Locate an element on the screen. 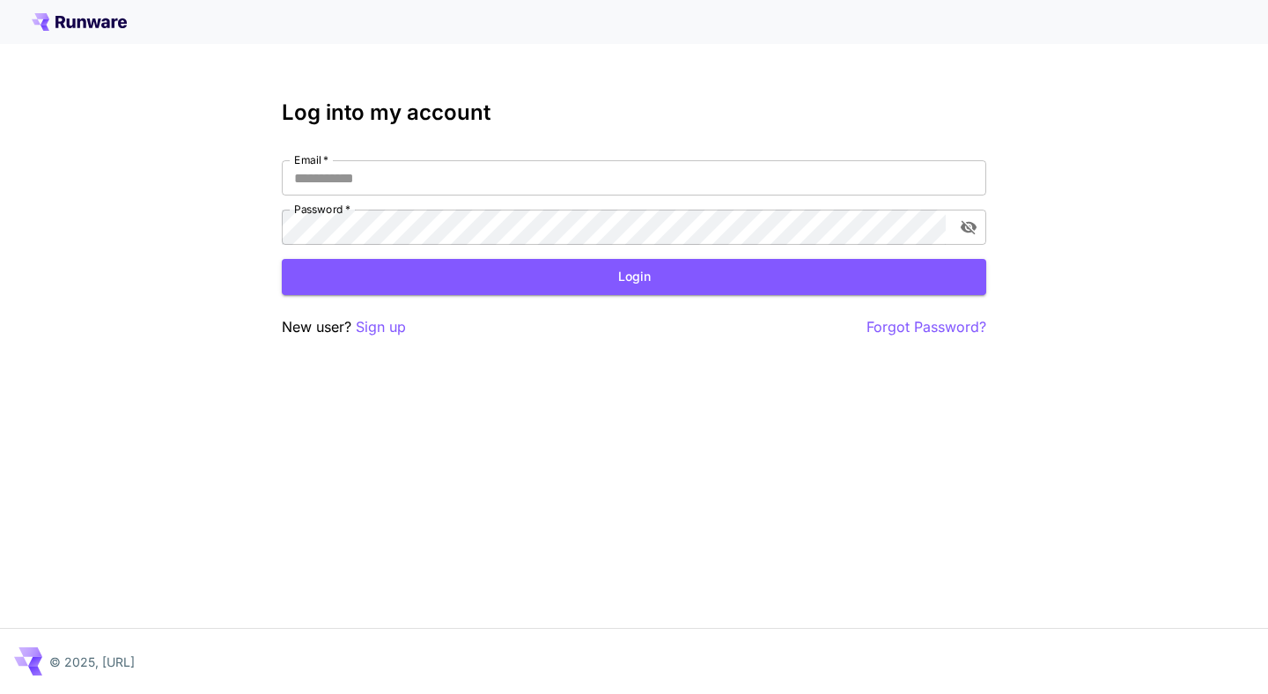  button: toggle password visibility is located at coordinates (969, 227).